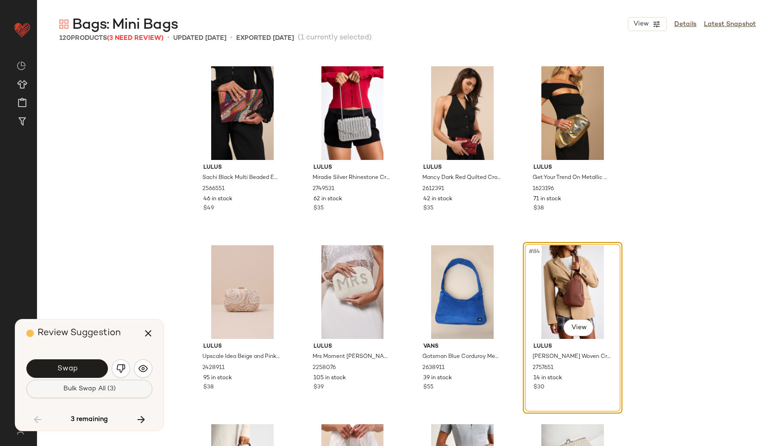 This screenshot has width=778, height=446. What do you see at coordinates (352, 178) in the screenshot?
I see `span: Miradie Silver Rhinestone Crossbody Bag` at bounding box center [352, 178].